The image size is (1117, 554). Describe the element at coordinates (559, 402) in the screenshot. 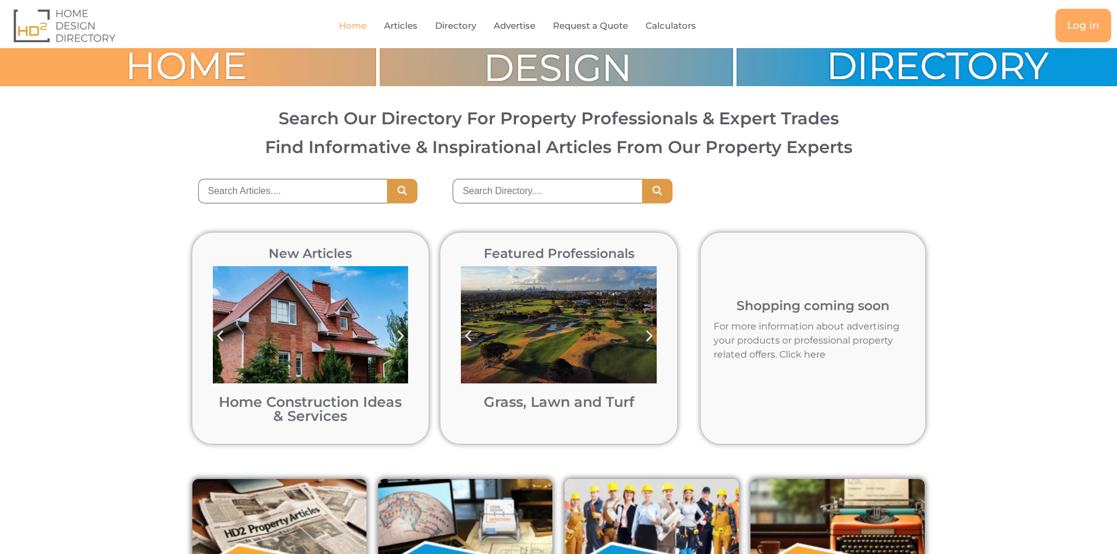

I see `a: Grass, Lawn and Turf` at that location.